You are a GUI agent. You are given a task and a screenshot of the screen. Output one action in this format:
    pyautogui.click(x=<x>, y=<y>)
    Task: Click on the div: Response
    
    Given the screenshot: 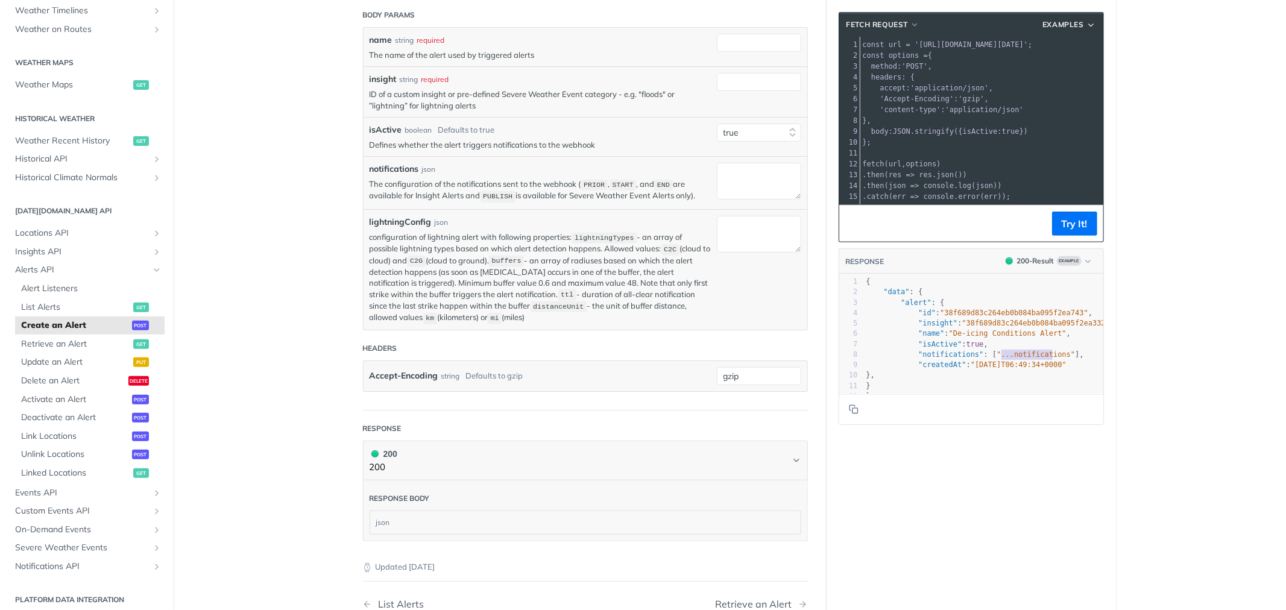 What is the action you would take?
    pyautogui.click(x=382, y=429)
    